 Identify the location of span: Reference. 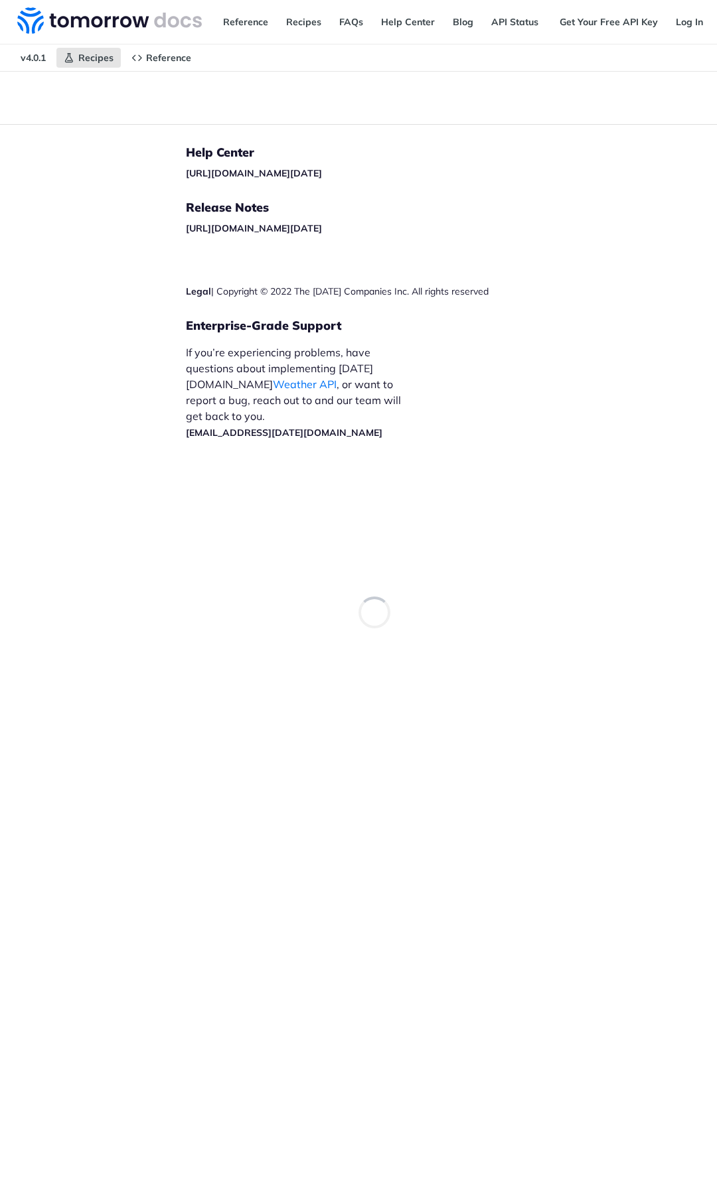
(169, 58).